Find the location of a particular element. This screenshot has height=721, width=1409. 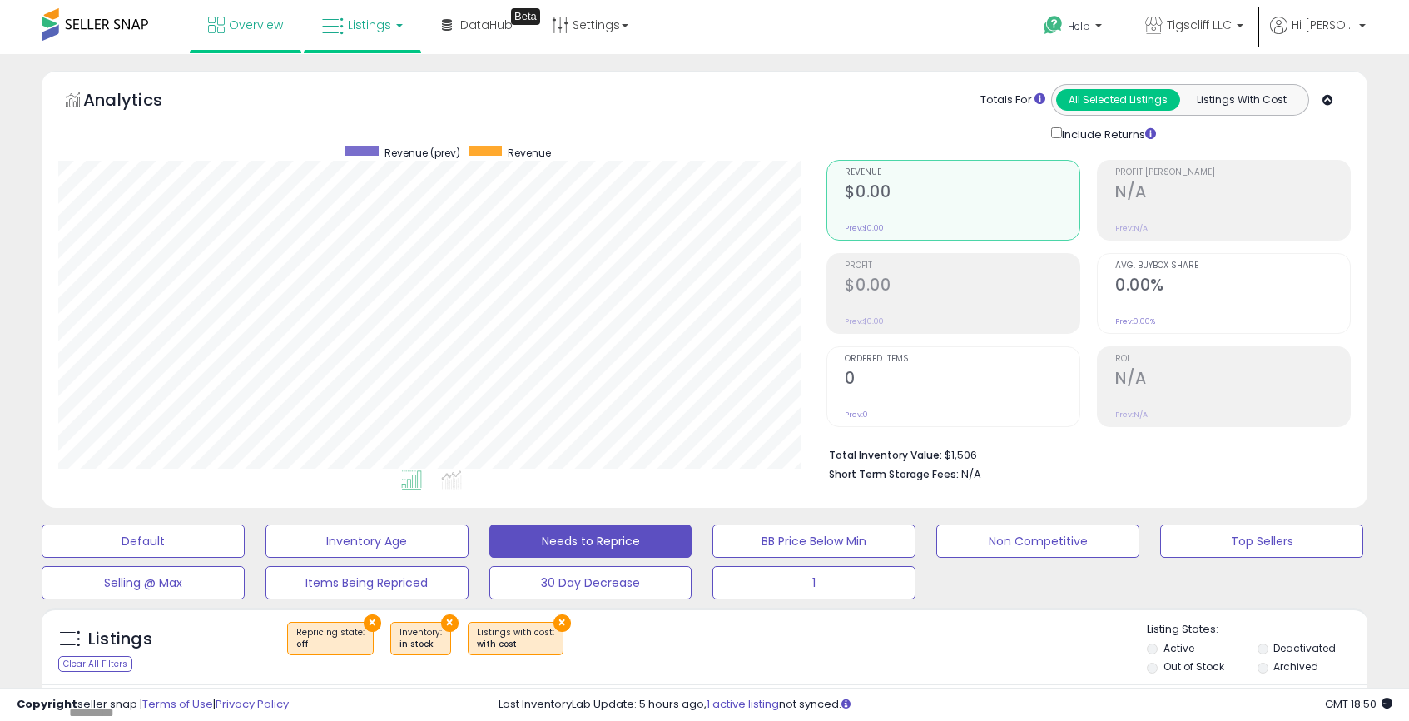

span: Listings is located at coordinates (369, 25).